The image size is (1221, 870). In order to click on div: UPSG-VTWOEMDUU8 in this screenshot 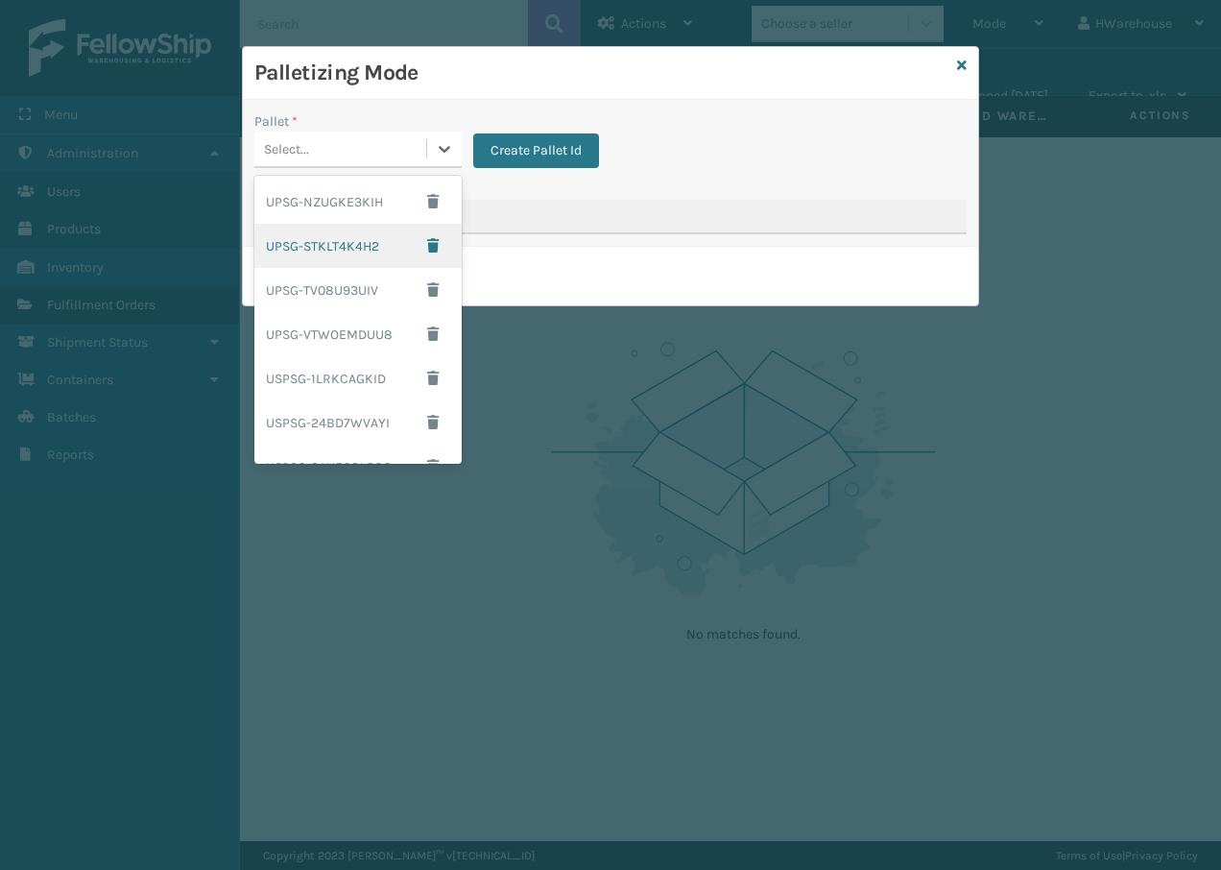, I will do `click(358, 334)`.